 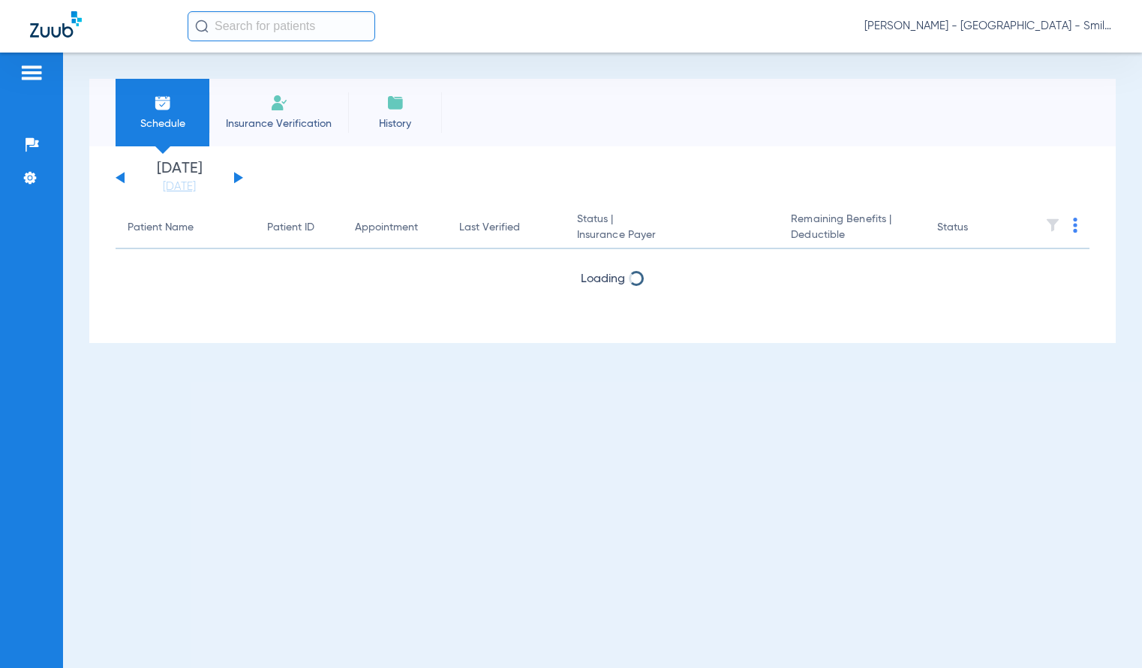 I want to click on span: Schedule, so click(x=162, y=124).